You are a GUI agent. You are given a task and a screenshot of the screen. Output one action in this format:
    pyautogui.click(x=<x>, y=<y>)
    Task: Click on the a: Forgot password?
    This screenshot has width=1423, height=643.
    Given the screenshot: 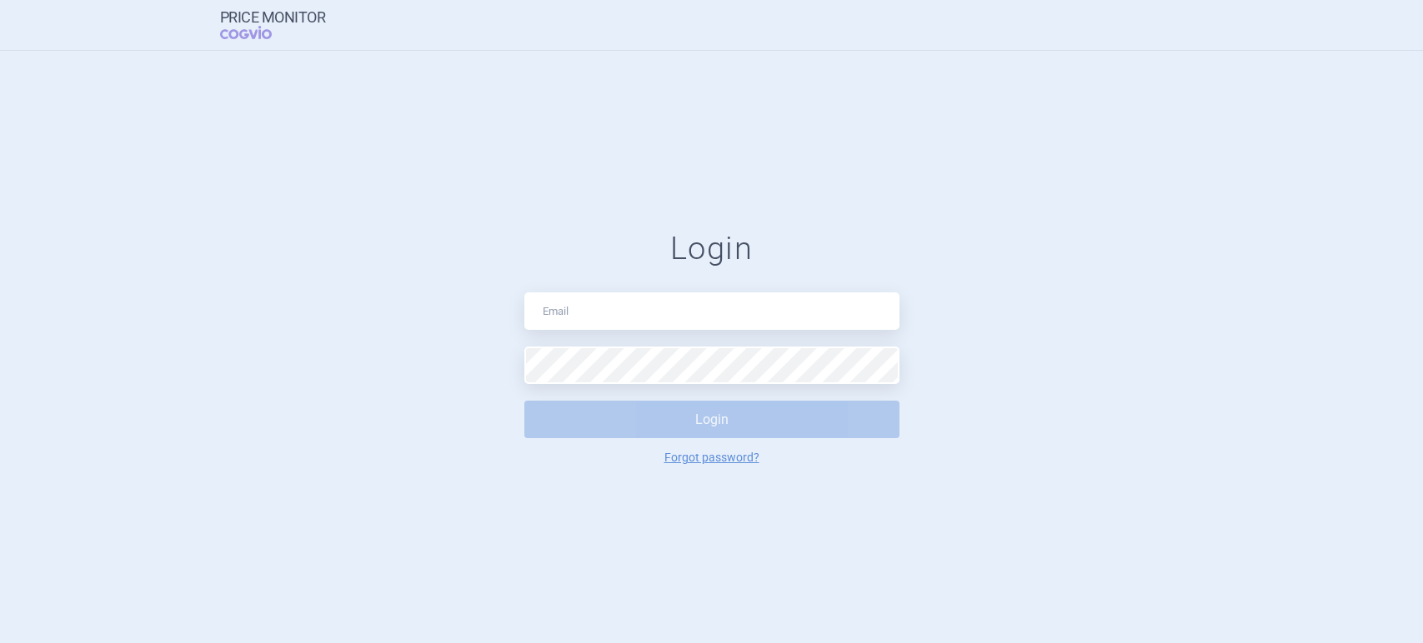 What is the action you would take?
    pyautogui.click(x=712, y=458)
    